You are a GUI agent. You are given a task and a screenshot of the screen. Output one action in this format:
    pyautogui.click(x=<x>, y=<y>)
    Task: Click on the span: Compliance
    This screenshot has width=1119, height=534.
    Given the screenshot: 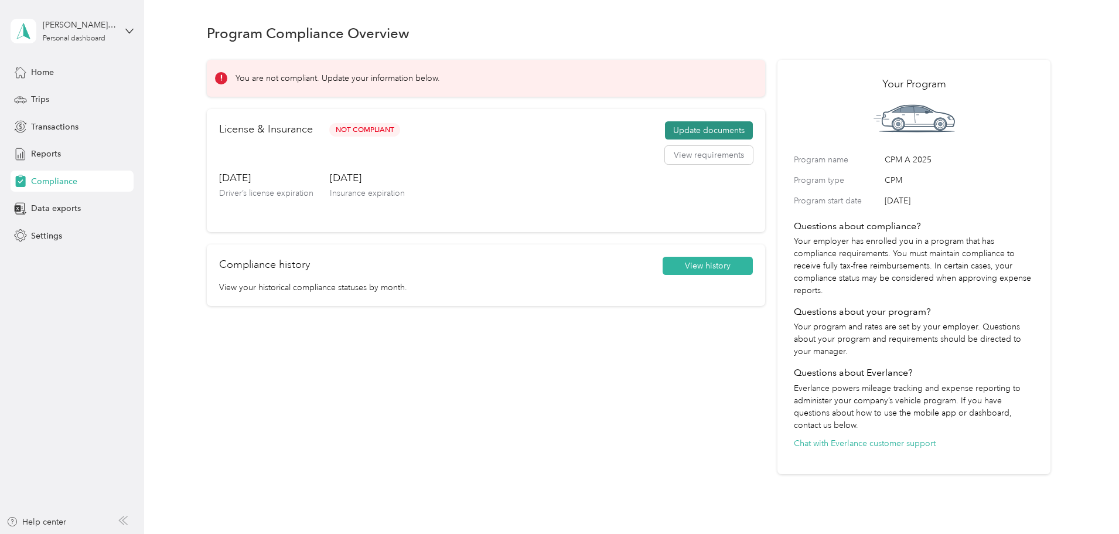 What is the action you would take?
    pyautogui.click(x=54, y=181)
    